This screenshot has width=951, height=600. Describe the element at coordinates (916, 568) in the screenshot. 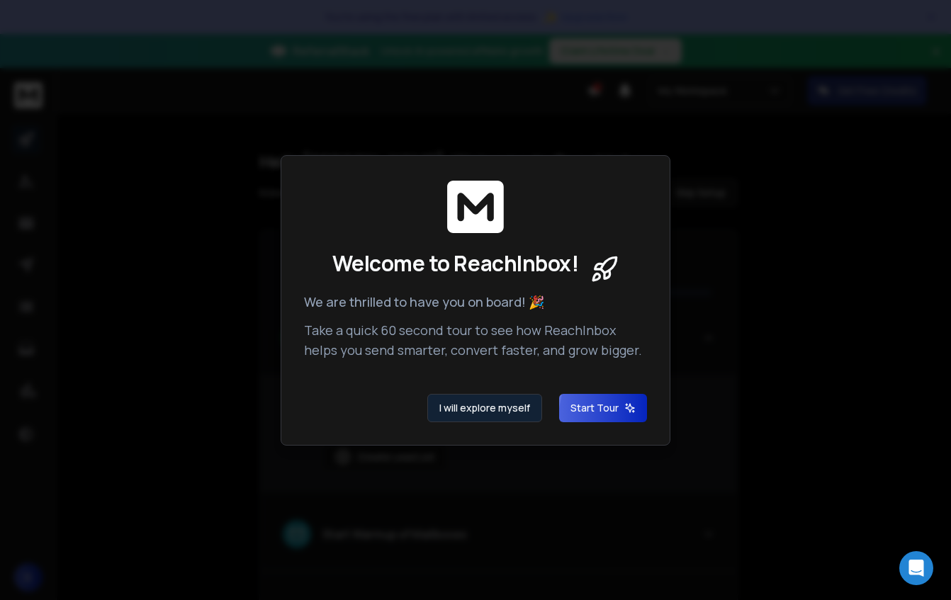

I see `div: Open Intercom Messenger` at that location.